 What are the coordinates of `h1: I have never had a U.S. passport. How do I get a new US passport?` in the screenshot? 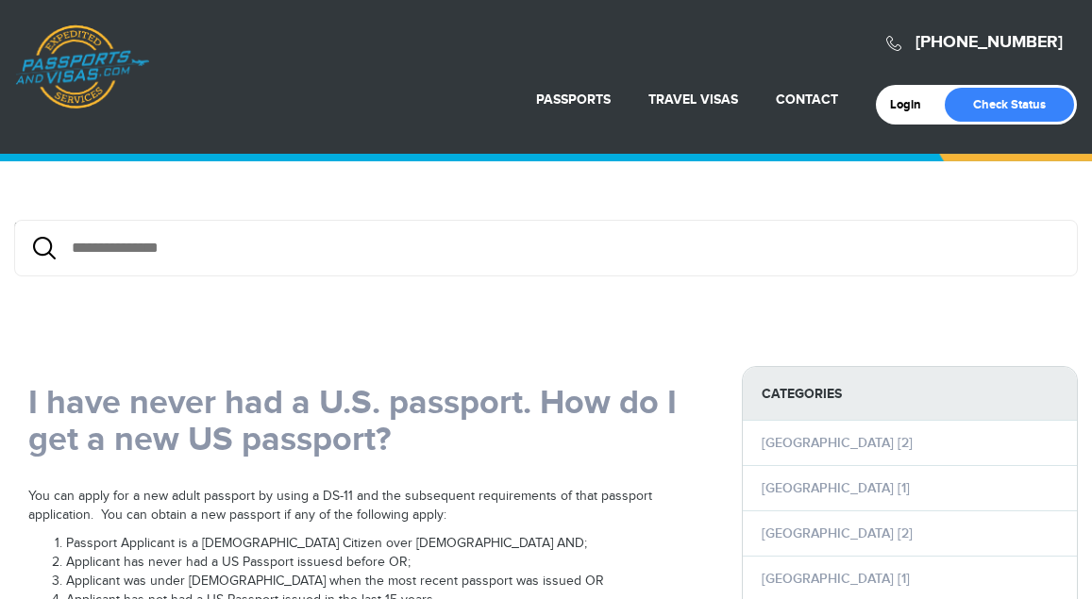 It's located at (363, 422).